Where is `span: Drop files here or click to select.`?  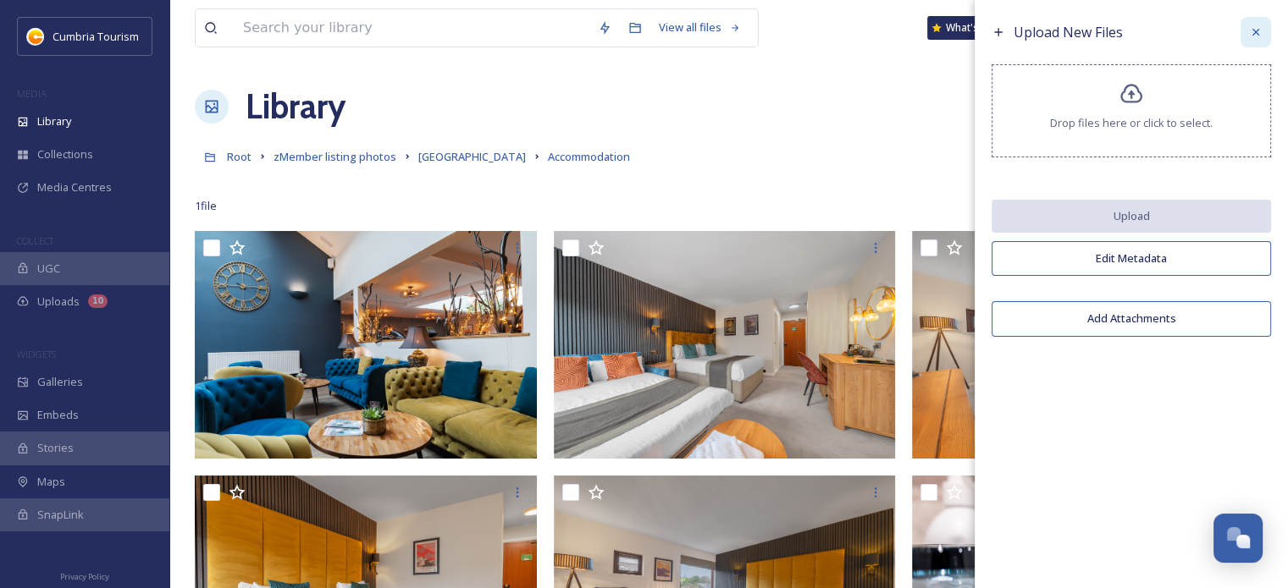 span: Drop files here or click to select. is located at coordinates (1131, 123).